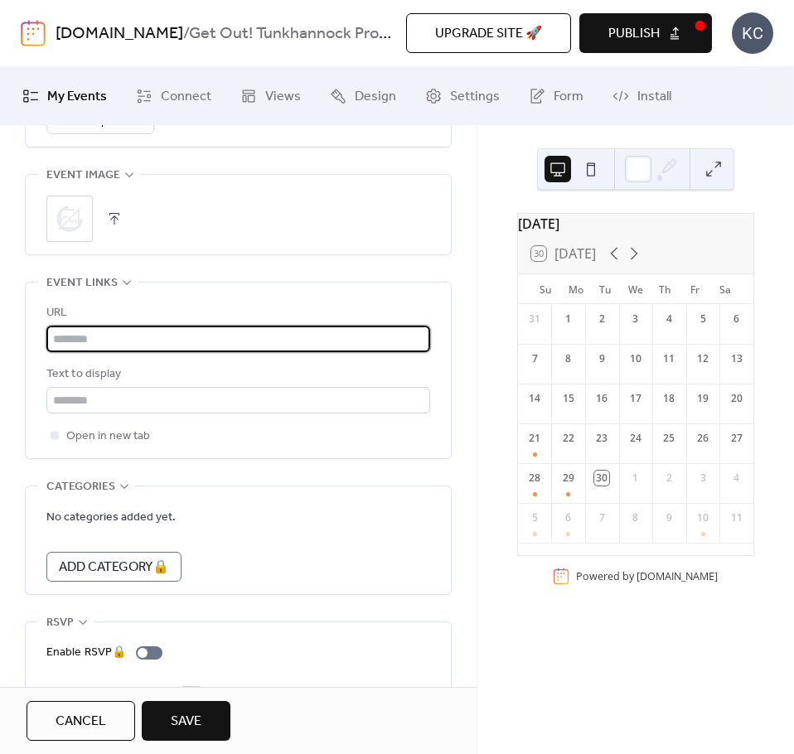  What do you see at coordinates (535, 438) in the screenshot?
I see `div: 21` at bounding box center [535, 438].